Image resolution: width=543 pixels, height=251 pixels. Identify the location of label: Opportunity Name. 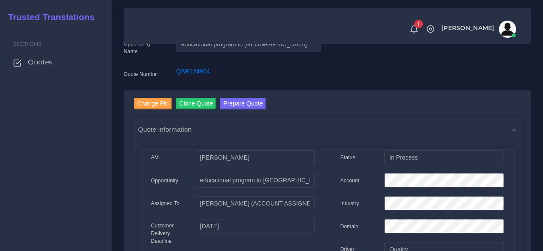
(143, 48).